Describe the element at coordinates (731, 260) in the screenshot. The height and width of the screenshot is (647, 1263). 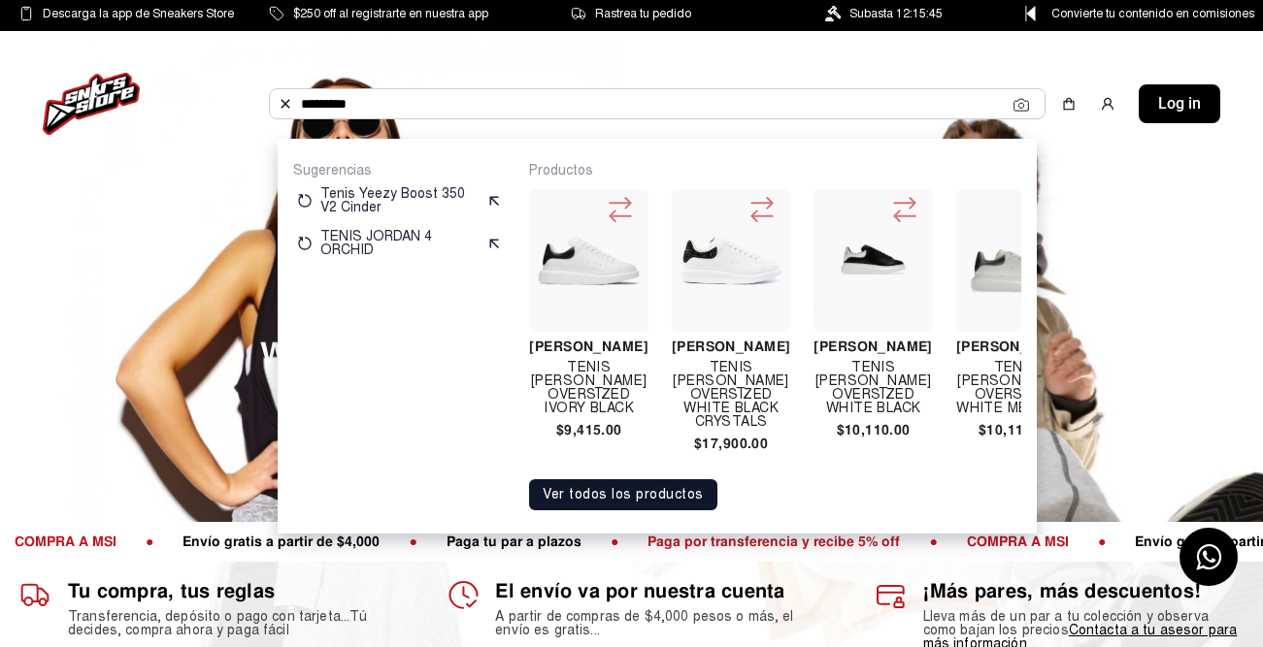
I see `img: TENIS ALEXANDER MCQUEEN OVERSIZED WHITE BLACK CRYSTALS` at that location.